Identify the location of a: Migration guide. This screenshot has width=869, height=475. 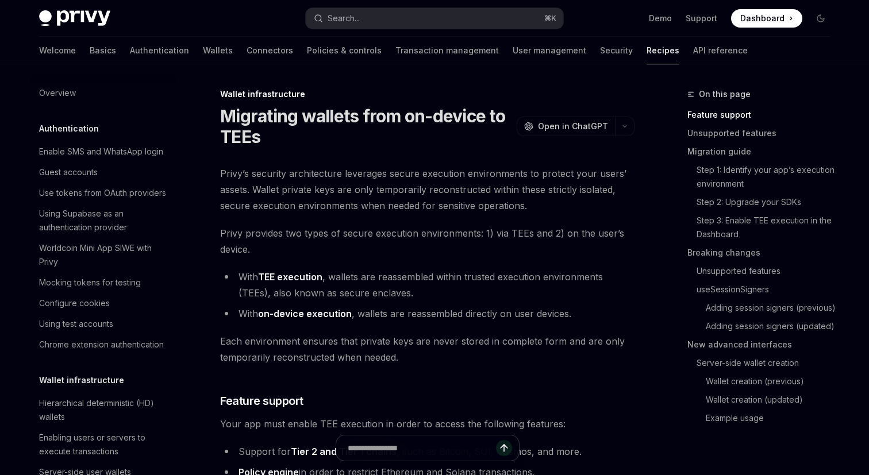
(763, 152).